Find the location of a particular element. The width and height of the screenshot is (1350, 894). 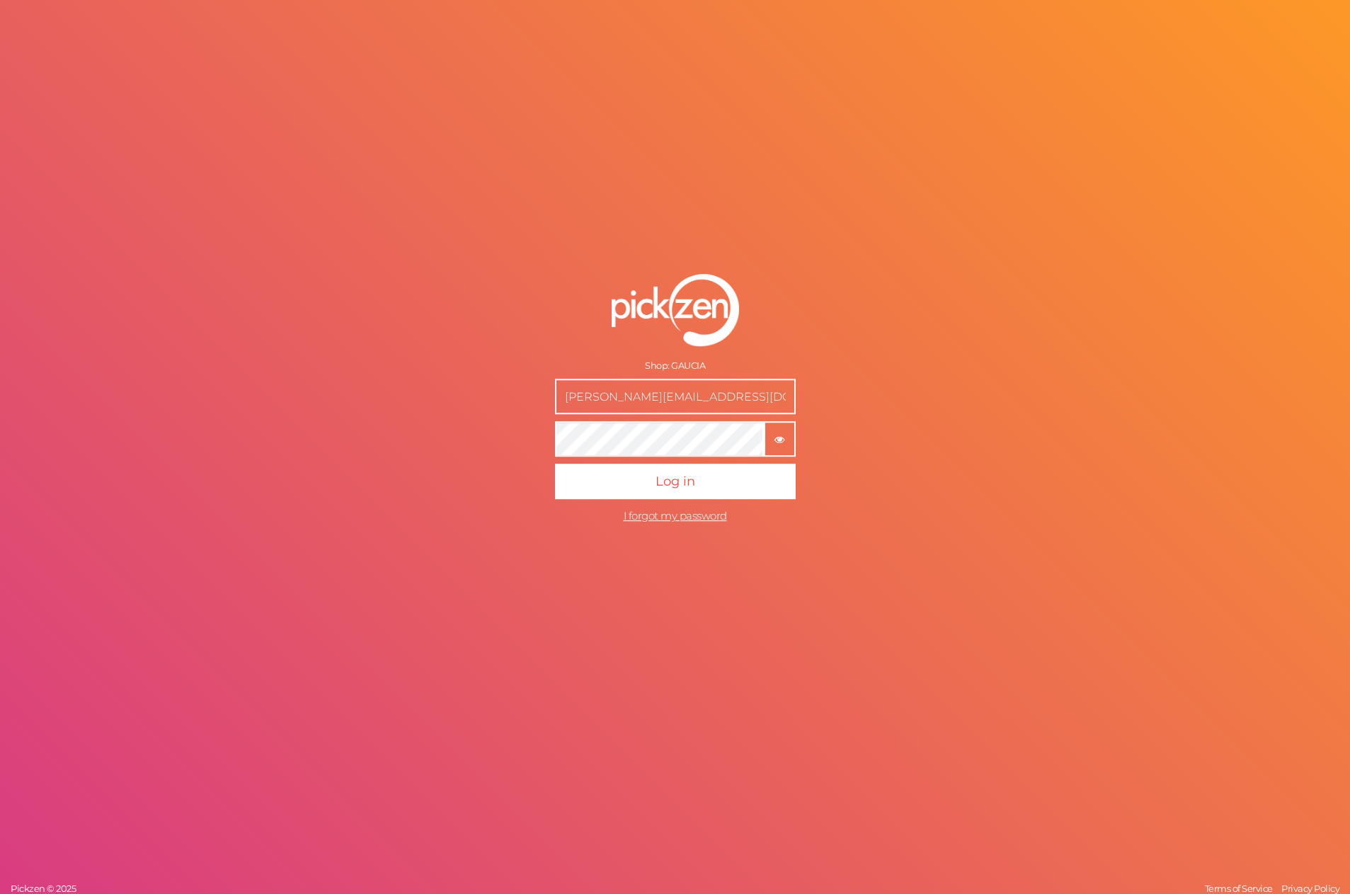

a: I forgot my password is located at coordinates (676, 515).